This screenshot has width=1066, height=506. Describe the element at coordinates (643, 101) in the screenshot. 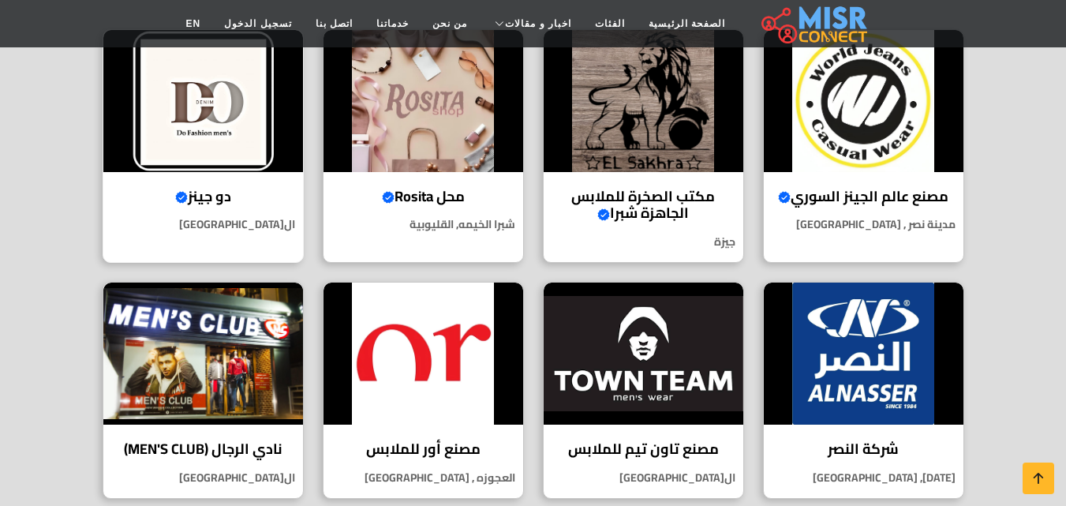

I see `img: مكتب الصخرة للملابس الجاهزة شبرا` at that location.